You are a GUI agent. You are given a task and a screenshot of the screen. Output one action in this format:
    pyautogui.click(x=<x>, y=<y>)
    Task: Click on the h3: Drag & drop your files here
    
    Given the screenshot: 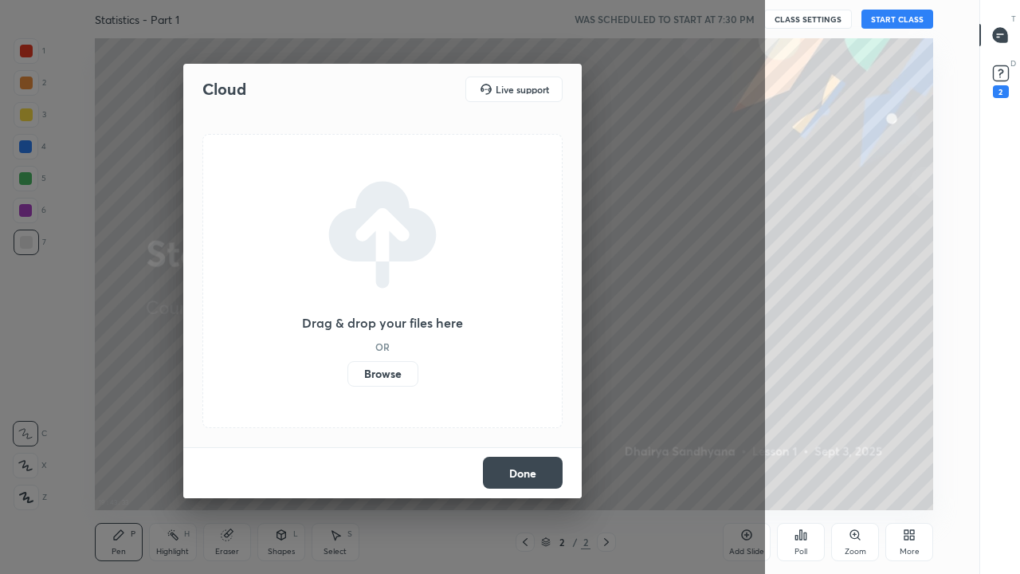 What is the action you would take?
    pyautogui.click(x=383, y=323)
    